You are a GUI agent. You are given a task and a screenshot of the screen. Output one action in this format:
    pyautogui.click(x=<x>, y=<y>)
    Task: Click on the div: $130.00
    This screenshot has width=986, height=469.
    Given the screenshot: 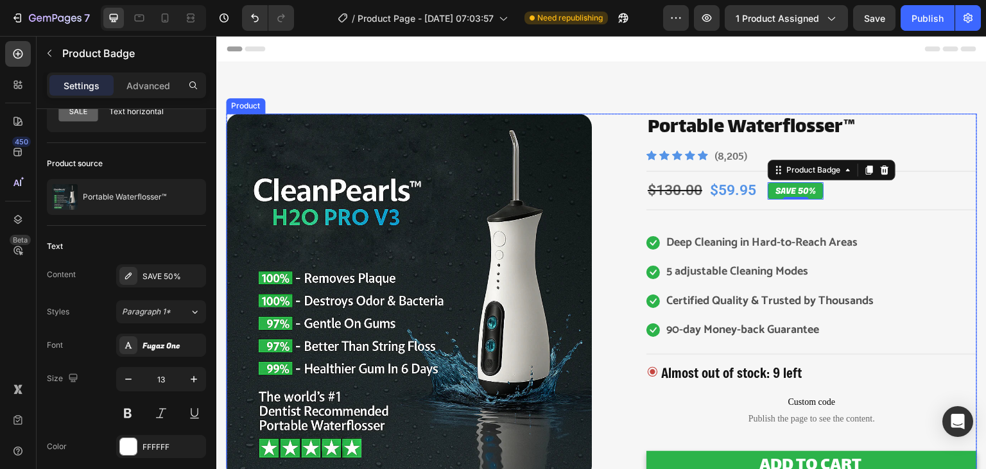 What is the action you would take?
    pyautogui.click(x=458, y=155)
    